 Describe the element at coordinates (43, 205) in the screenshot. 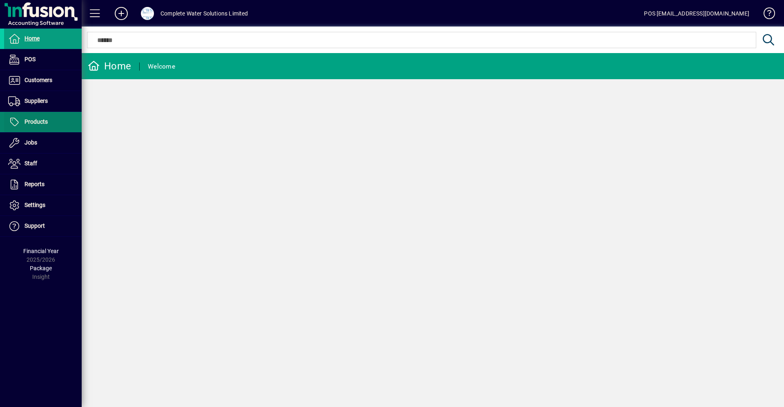

I see `a: Settings` at that location.